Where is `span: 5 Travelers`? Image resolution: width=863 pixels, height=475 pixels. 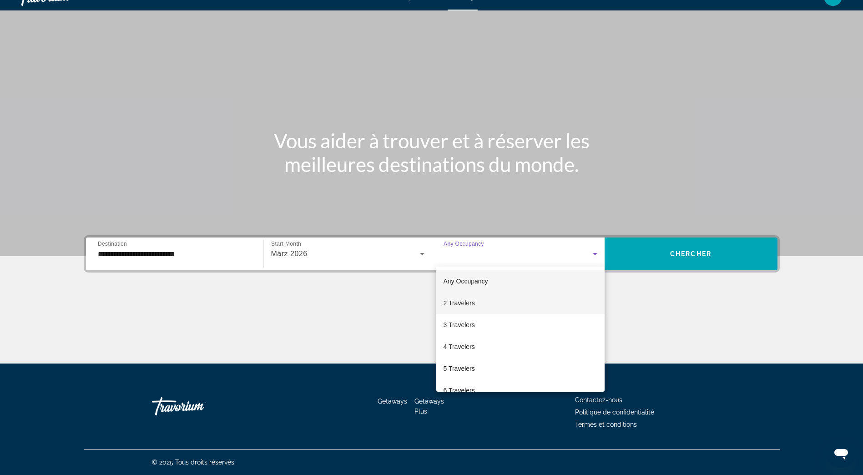
span: 5 Travelers is located at coordinates (459, 369).